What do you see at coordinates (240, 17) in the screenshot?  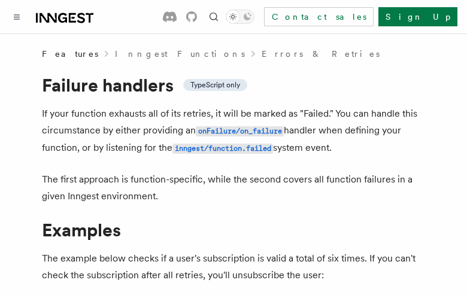 I see `button: Toggle dark mode` at bounding box center [240, 17].